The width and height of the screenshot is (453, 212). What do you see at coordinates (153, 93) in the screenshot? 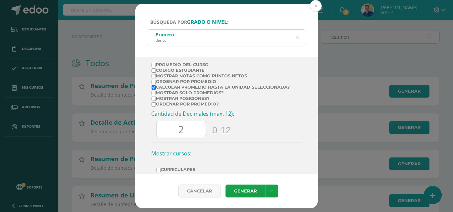
I see `input: Mostrar solo promedios?` at bounding box center [153, 93].